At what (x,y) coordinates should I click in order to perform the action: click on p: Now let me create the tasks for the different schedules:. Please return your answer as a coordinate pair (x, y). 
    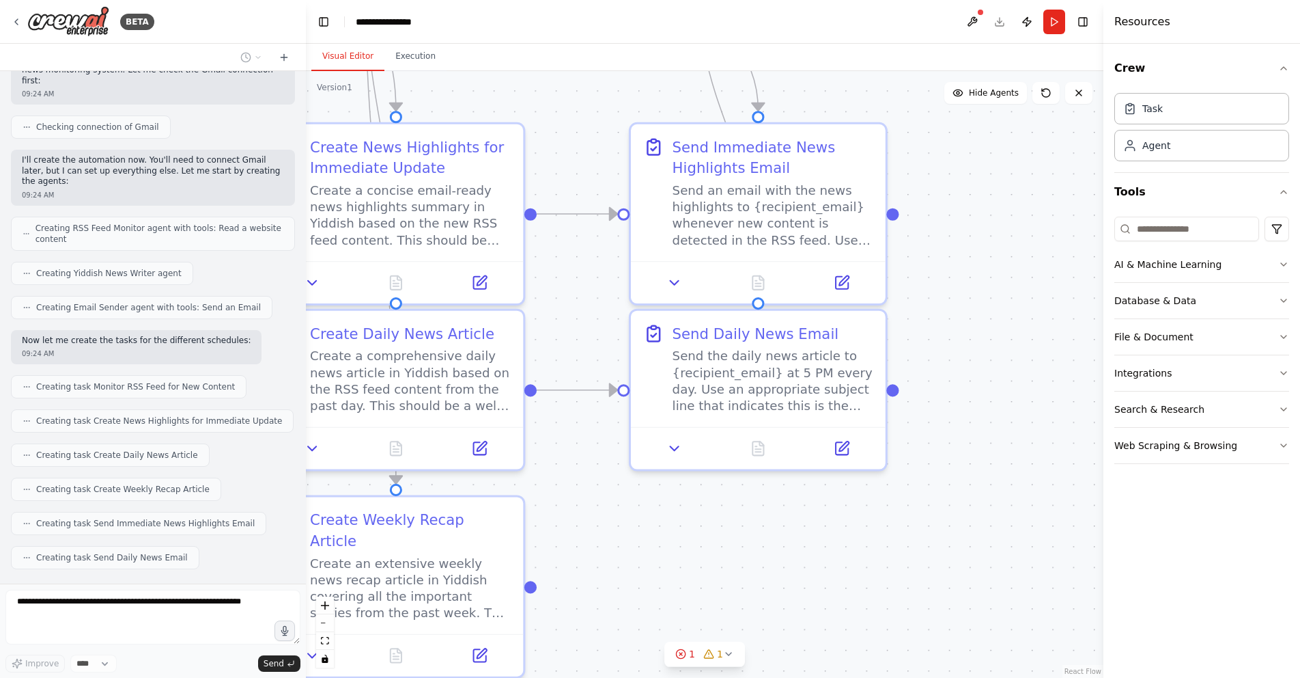
    Looking at the image, I should click on (136, 341).